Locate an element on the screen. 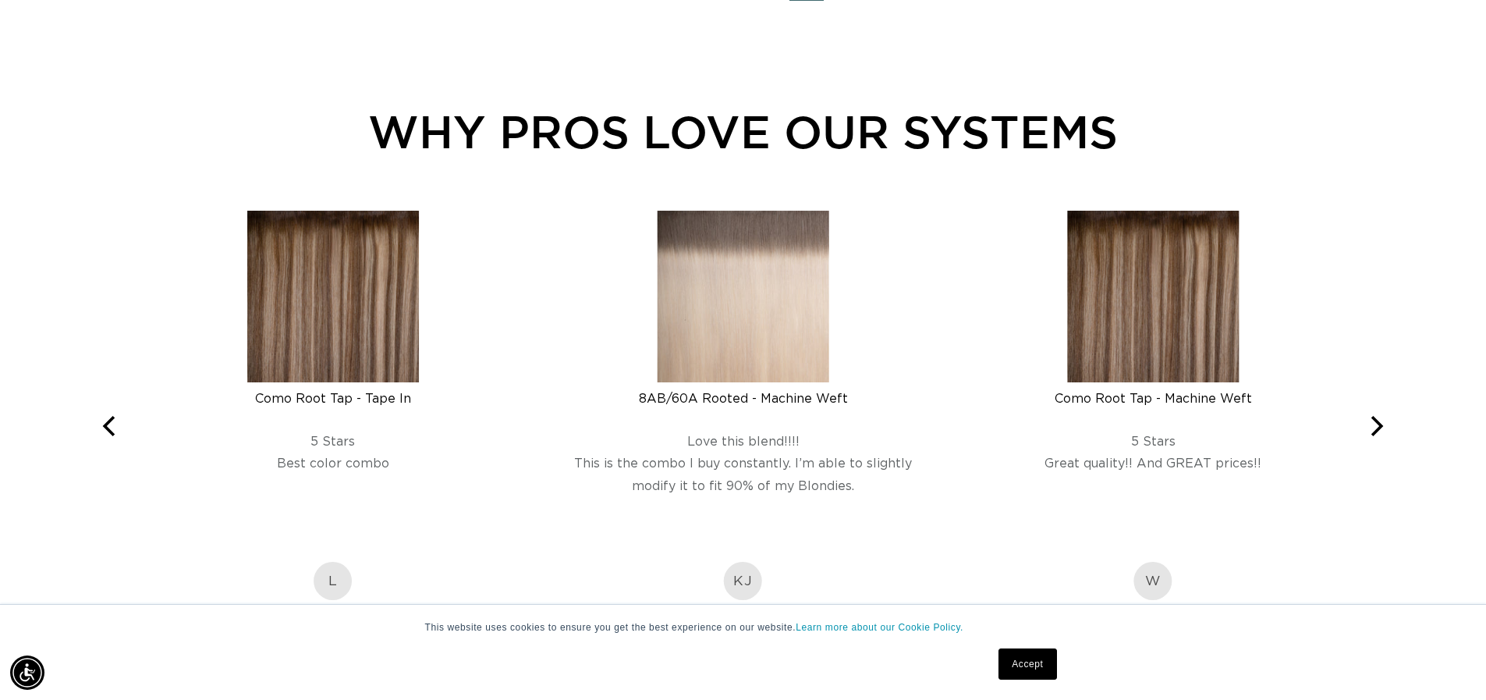 The height and width of the screenshot is (700, 1486). div: KJ is located at coordinates (742, 580).